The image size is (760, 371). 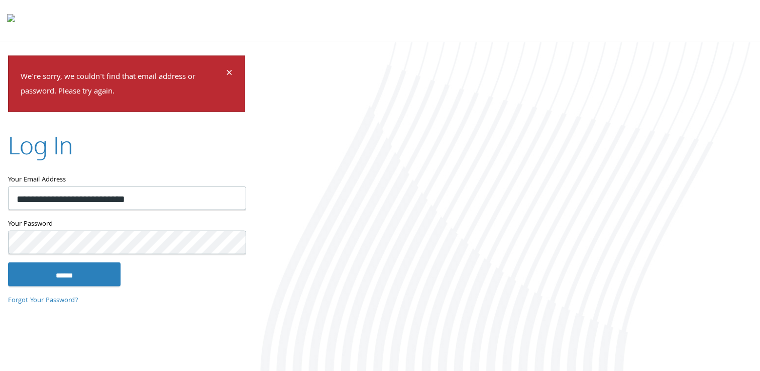 What do you see at coordinates (123, 85) in the screenshot?
I see `p: We're sorry, we couldn't find that email address or password. Please try again.` at bounding box center [123, 85].